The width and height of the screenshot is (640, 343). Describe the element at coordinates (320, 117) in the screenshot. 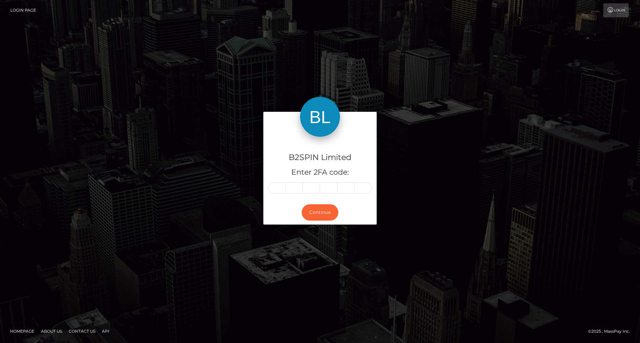

I see `img: B2SPIN Limited` at that location.